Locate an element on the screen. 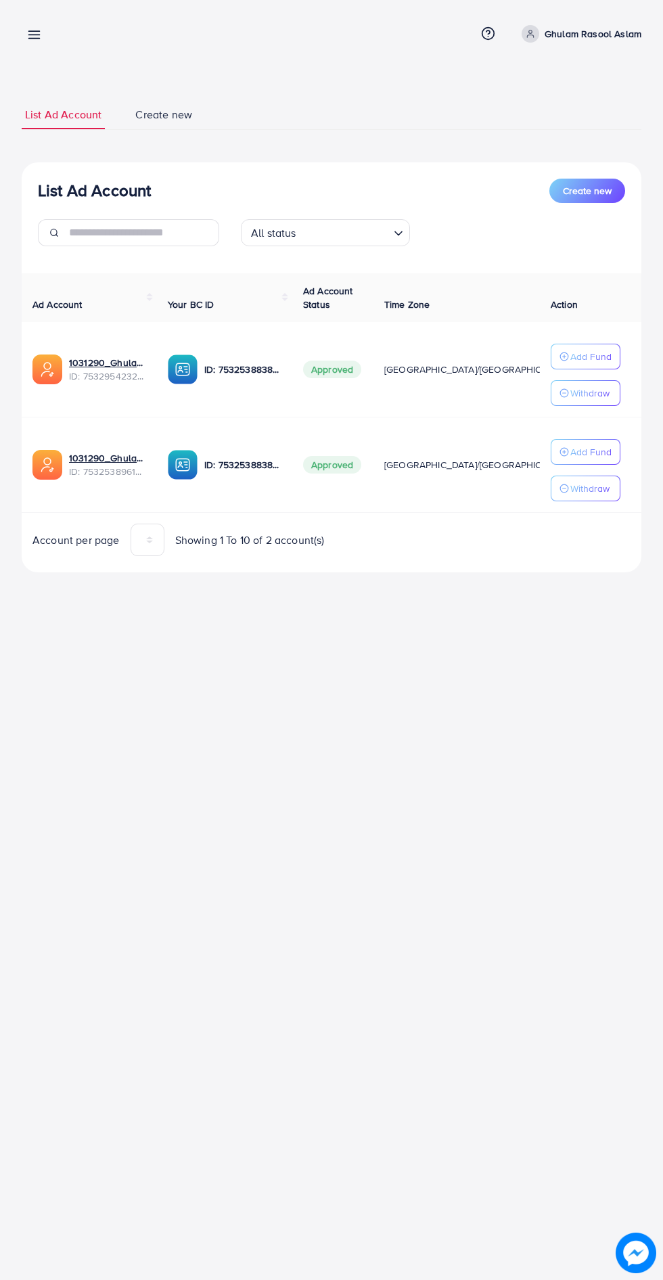 The height and width of the screenshot is (1280, 663). h3: List Ad Account is located at coordinates (94, 190).